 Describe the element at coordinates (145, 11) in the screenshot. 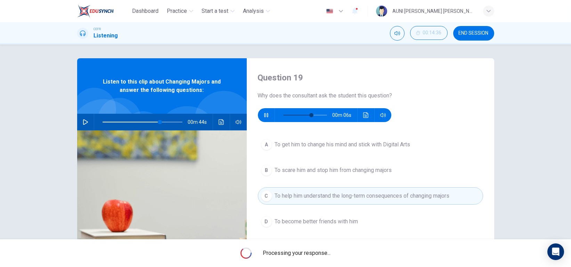

I see `button: Dashboard` at that location.